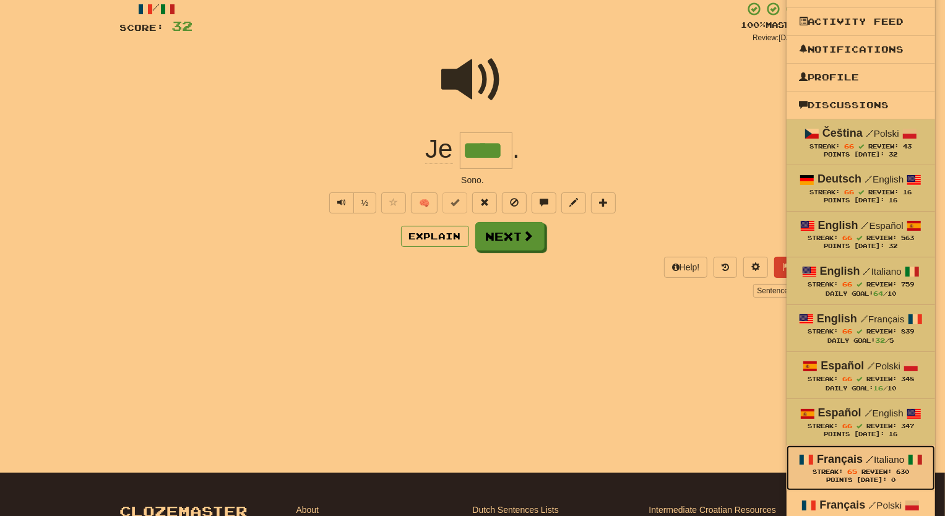 The width and height of the screenshot is (945, 516). What do you see at coordinates (789, 291) in the screenshot?
I see `a: Sentence Source` at bounding box center [789, 291].